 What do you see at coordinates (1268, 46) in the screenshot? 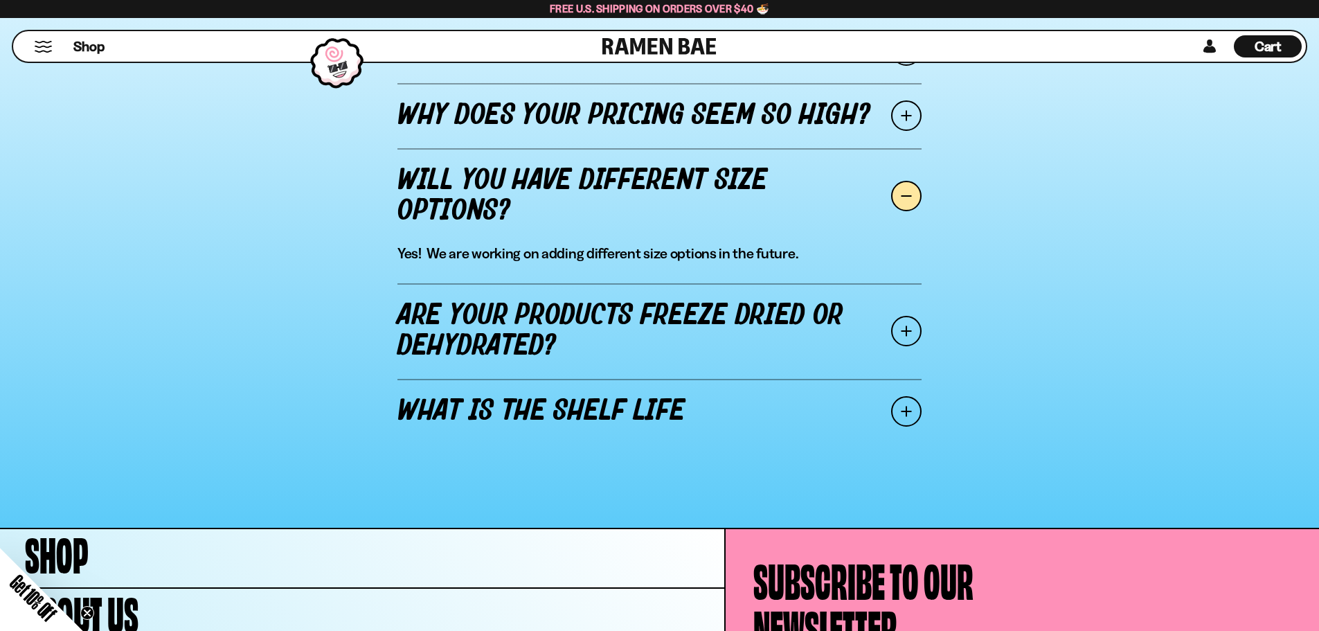
I see `span: Cart` at bounding box center [1268, 46].